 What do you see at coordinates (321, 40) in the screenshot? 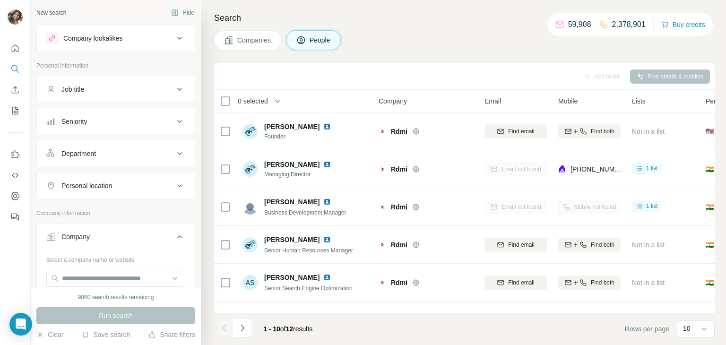
I see `span: People` at bounding box center [321, 40].